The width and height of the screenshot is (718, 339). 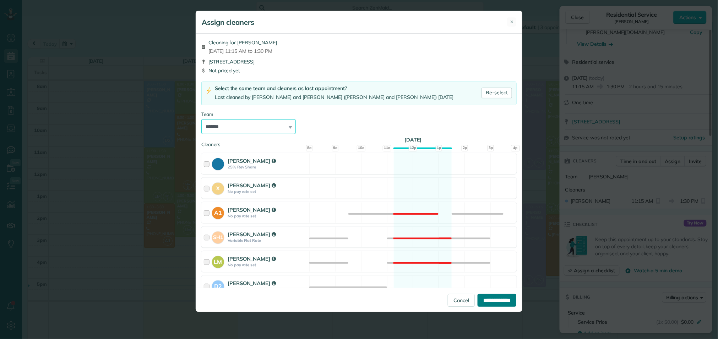 What do you see at coordinates (218, 212) in the screenshot?
I see `strong: A1` at bounding box center [218, 212].